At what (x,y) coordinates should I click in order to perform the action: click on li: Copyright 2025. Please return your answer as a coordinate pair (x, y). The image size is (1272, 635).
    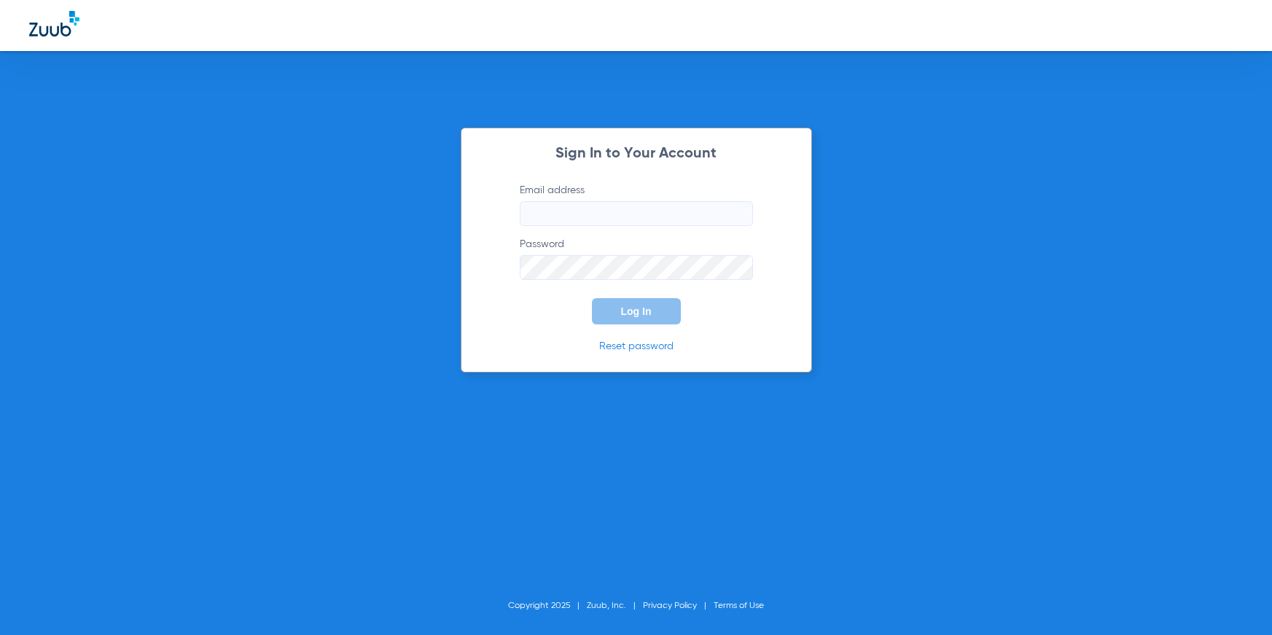
    Looking at the image, I should click on (547, 606).